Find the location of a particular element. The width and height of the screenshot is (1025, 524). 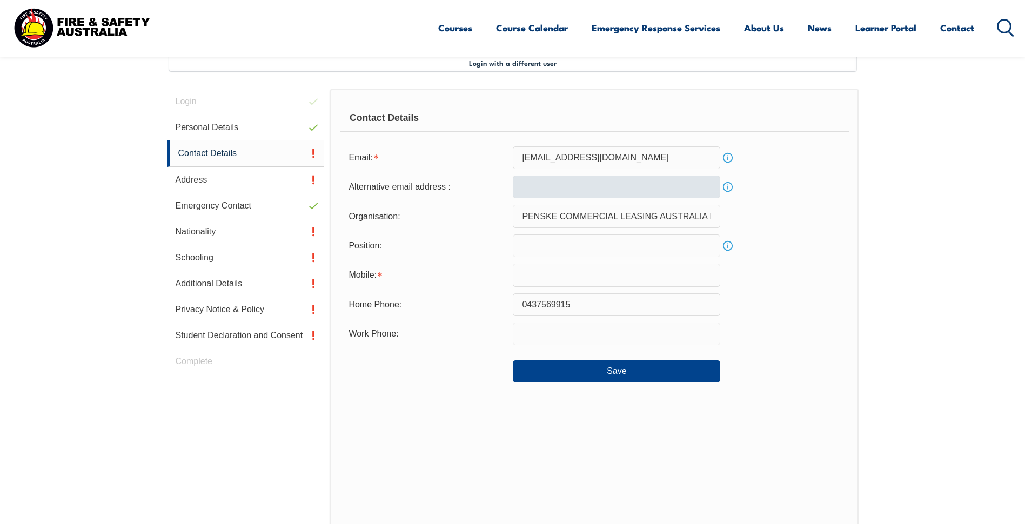

input: Mobile numbers must be numeric, 10 characters and contain no spaces. is located at coordinates (617, 275).